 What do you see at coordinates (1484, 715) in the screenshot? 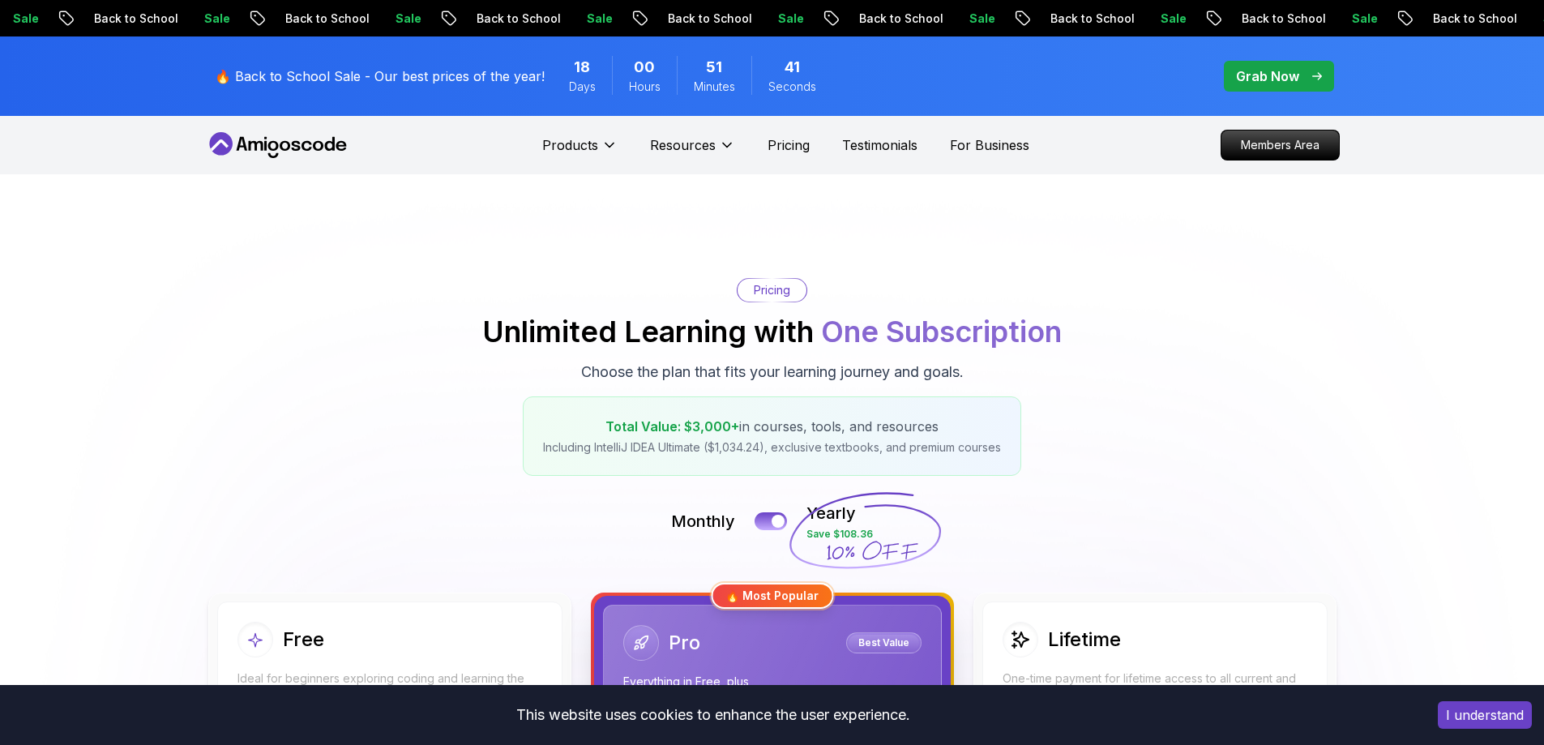
I see `button: Accept cookies` at bounding box center [1484, 715].